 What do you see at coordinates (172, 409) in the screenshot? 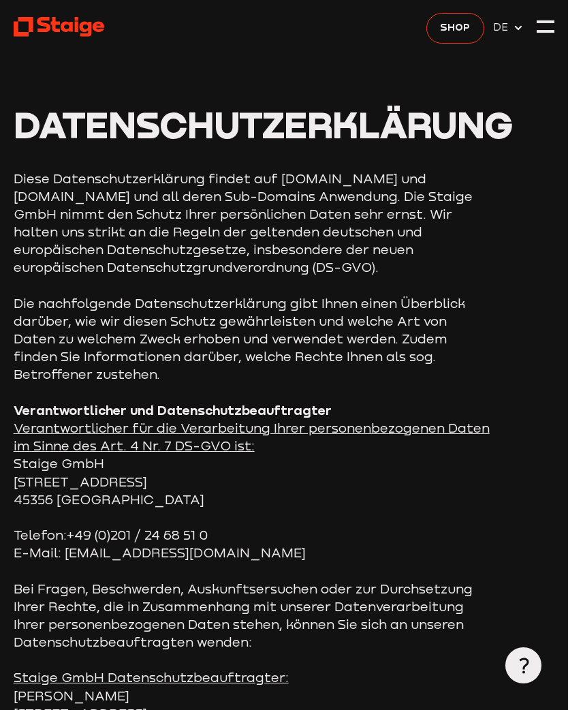
I see `strong: Verantwortlicher und Datenschutzbeauftragter` at bounding box center [172, 409].